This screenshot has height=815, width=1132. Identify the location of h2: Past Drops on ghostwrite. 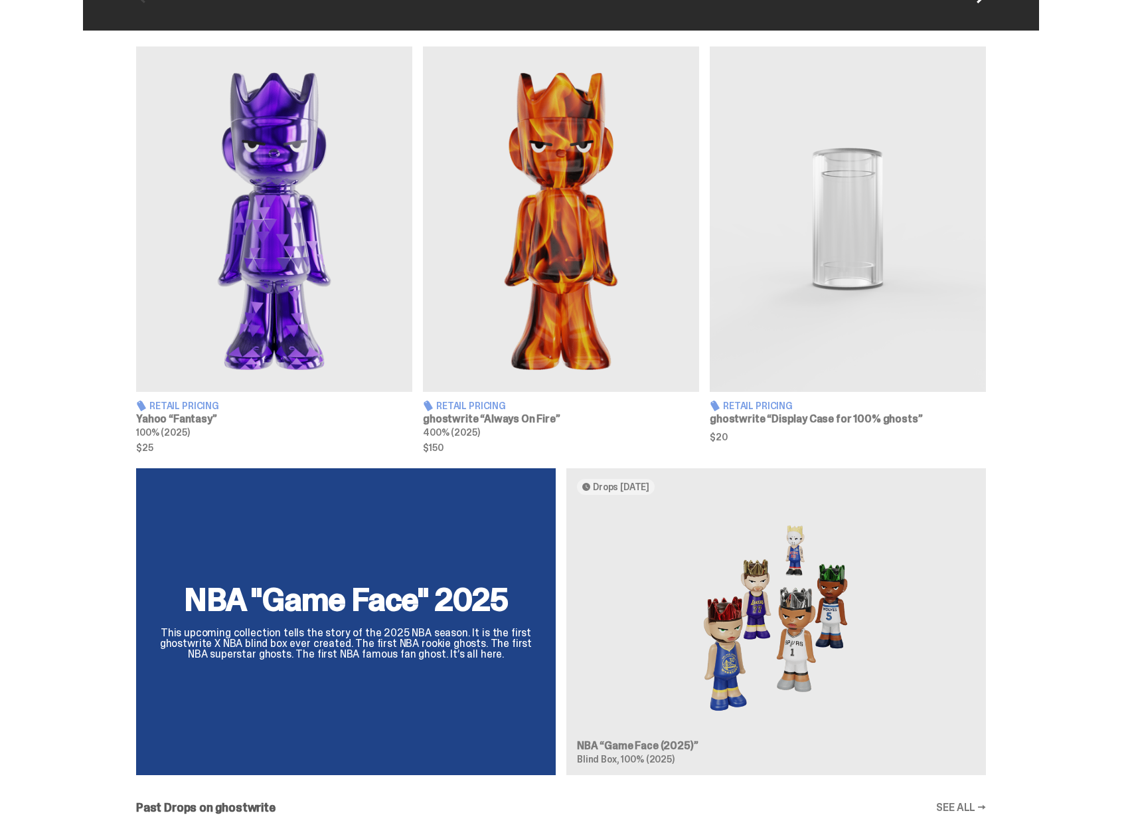
(206, 808).